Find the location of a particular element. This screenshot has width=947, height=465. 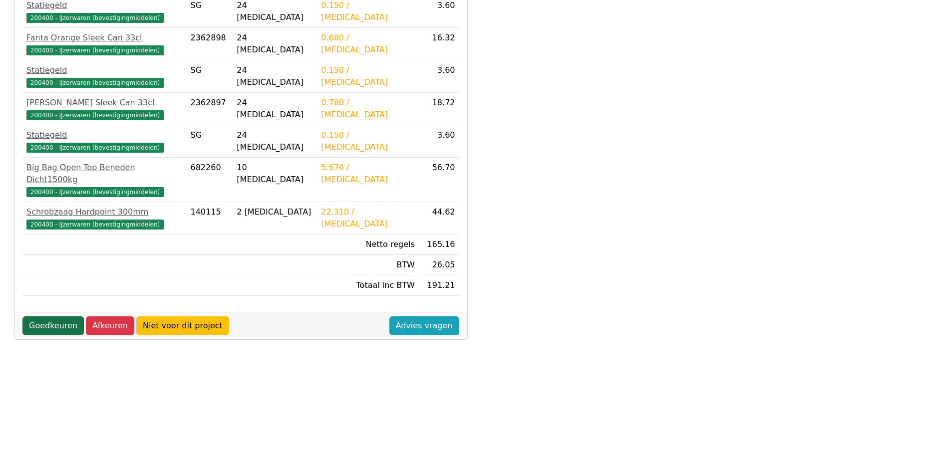

div: Big Bag Open Top Beneden Dicht1500kg is located at coordinates (104, 174).